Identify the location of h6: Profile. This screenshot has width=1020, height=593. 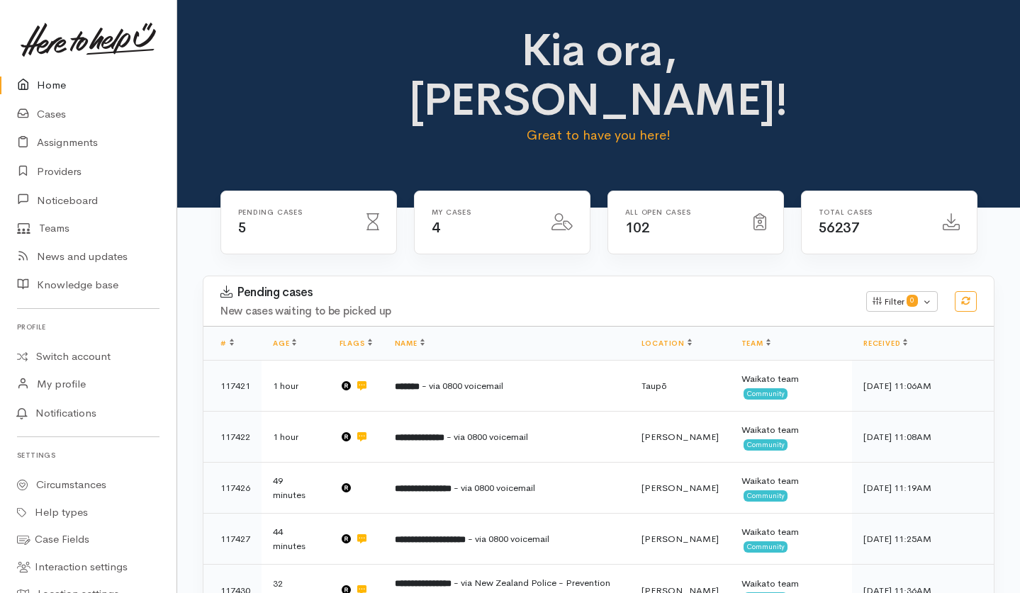
(88, 327).